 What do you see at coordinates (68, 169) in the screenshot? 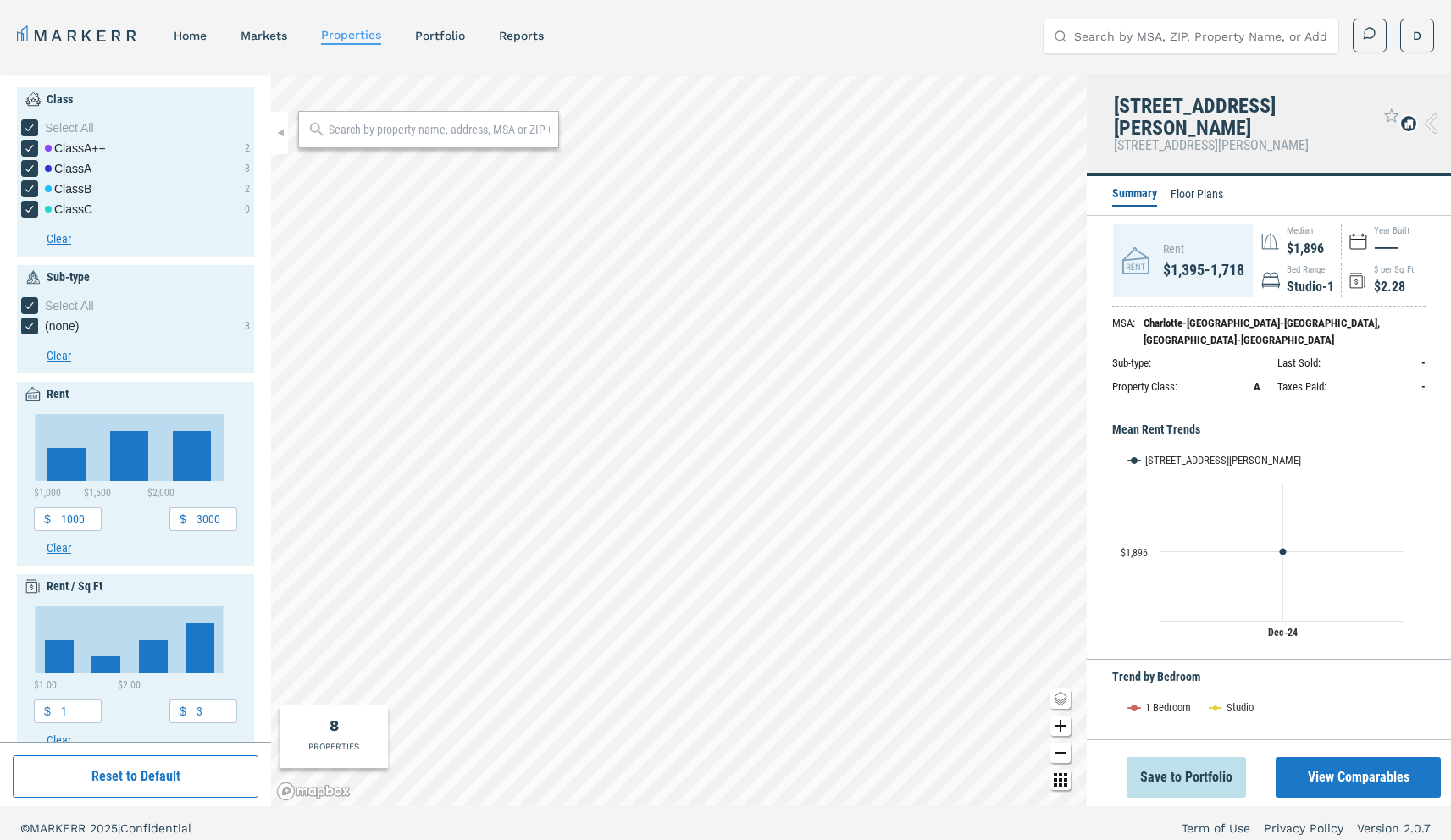
I see `div: Class A` at bounding box center [68, 169].